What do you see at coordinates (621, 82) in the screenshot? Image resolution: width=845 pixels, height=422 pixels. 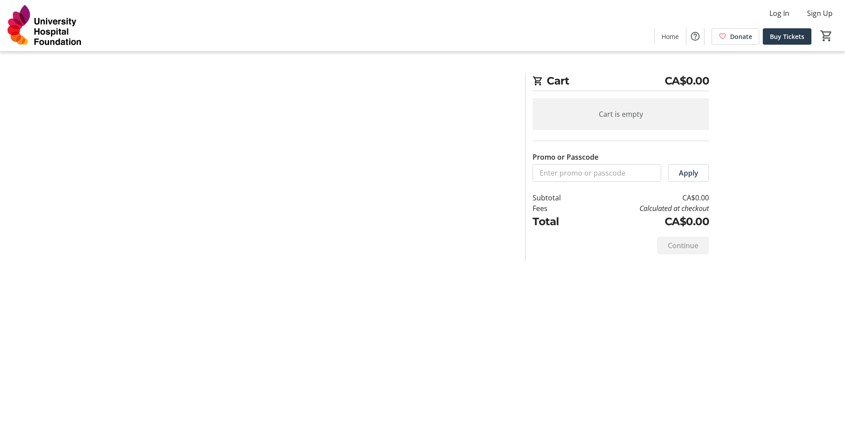 I see `h2: Cart` at bounding box center [621, 82].